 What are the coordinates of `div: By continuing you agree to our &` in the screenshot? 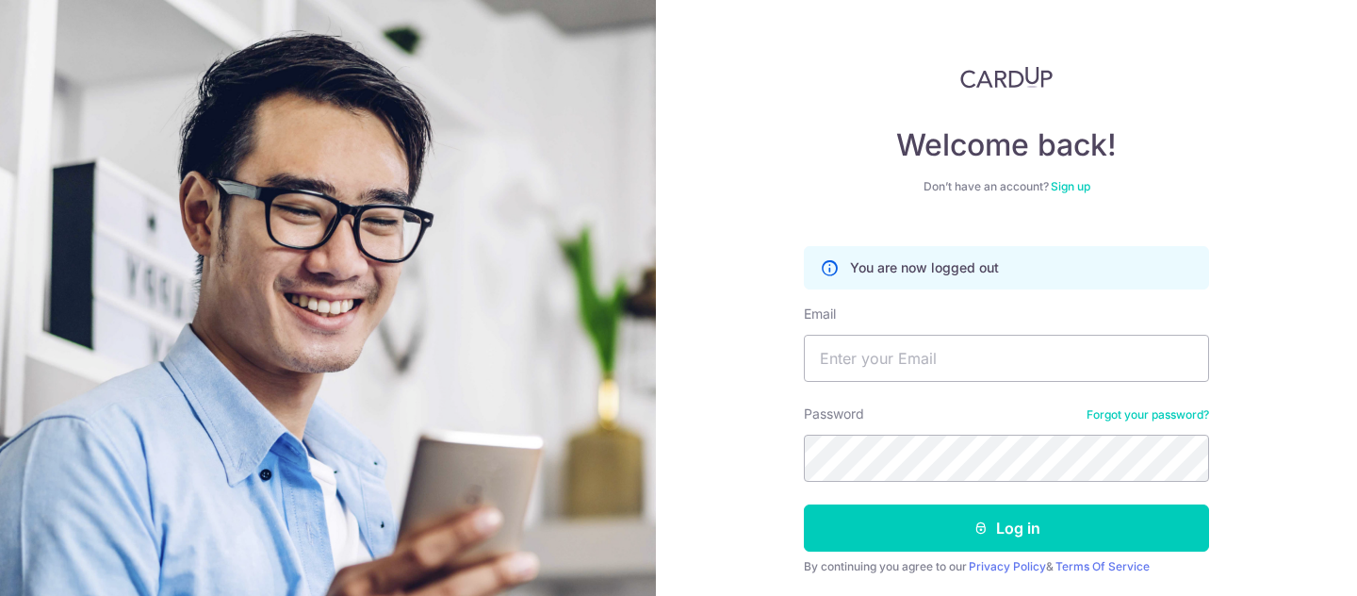 It's located at (1007, 567).